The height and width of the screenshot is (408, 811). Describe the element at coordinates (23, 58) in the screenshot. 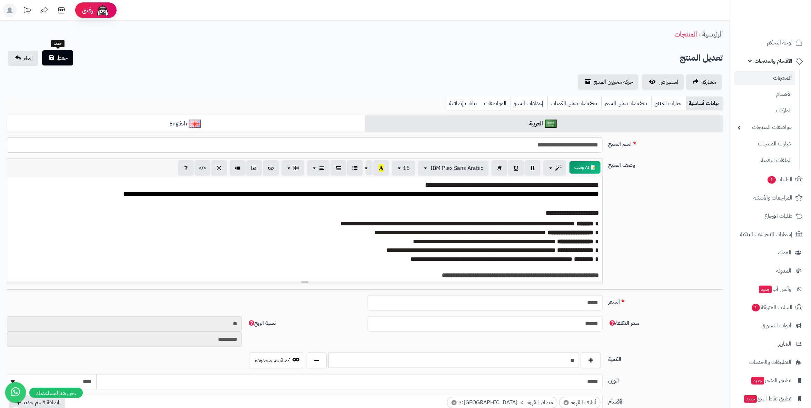

I see `a: الغاء` at that location.